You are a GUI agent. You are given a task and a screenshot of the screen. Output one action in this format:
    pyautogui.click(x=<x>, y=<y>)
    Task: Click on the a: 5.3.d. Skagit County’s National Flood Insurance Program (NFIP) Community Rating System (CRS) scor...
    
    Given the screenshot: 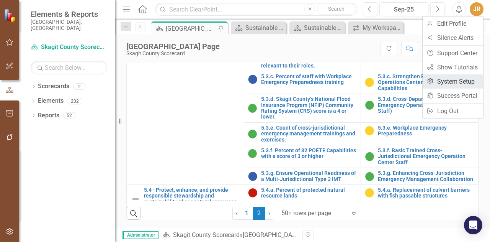 What is the action you would take?
    pyautogui.click(x=309, y=108)
    